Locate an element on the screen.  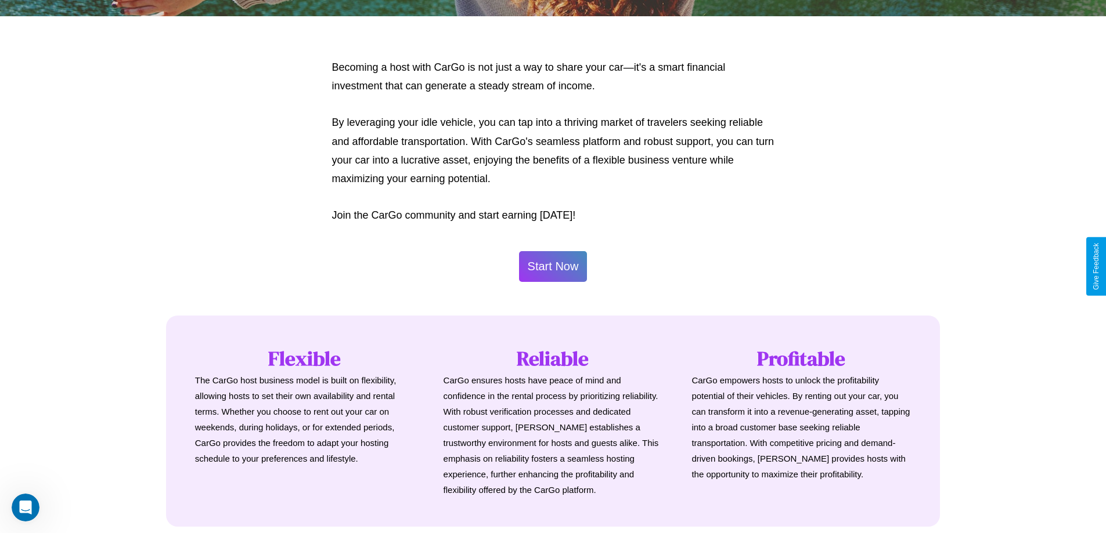
p: By leveraging your idle vehicle, you can tap into a thriving market of travelers seeking reliable... is located at coordinates (553, 151).